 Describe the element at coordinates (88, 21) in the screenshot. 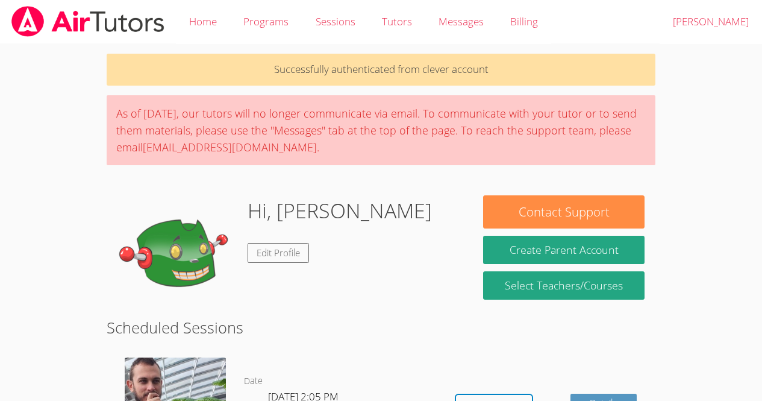

I see `img: airtutors_banner-c4298cdbf04f3fff15de1276eac7730deb9818008684d7c2e4769d2f7ddbe033.png` at that location.